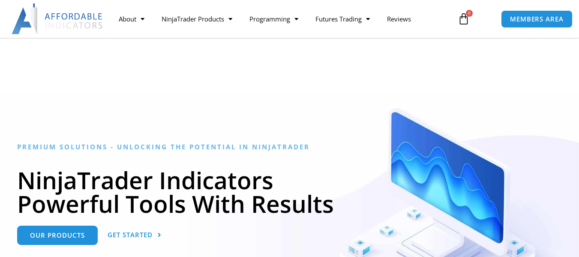 The image size is (579, 257). What do you see at coordinates (57, 235) in the screenshot?
I see `span: Our Products` at bounding box center [57, 235].